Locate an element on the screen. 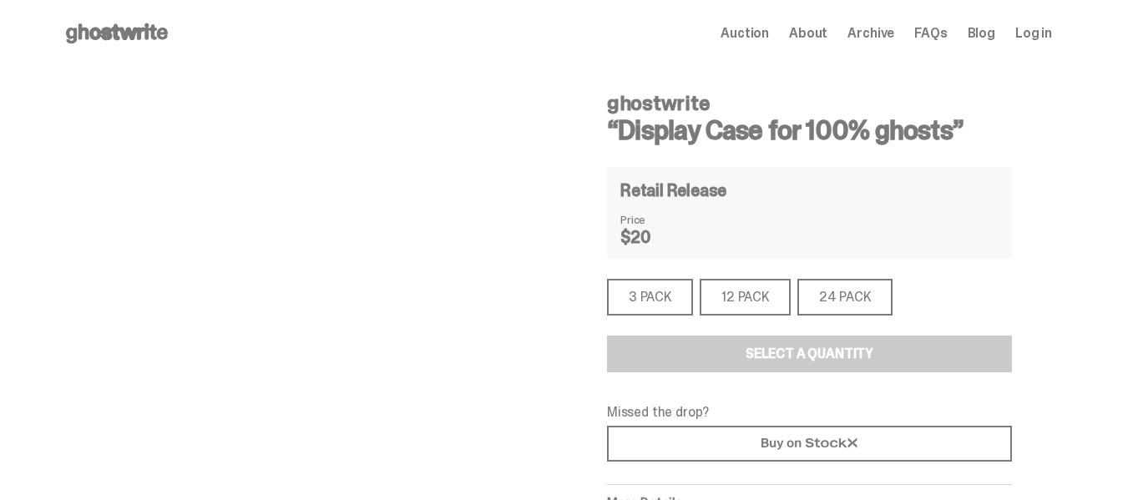 The image size is (1128, 500). span: About is located at coordinates (808, 33).